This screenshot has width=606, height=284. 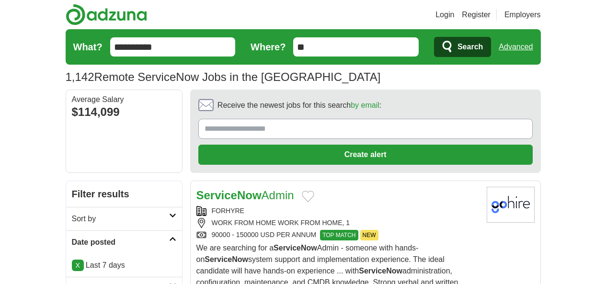 What do you see at coordinates (124, 112) in the screenshot?
I see `div: $114,099` at bounding box center [124, 112].